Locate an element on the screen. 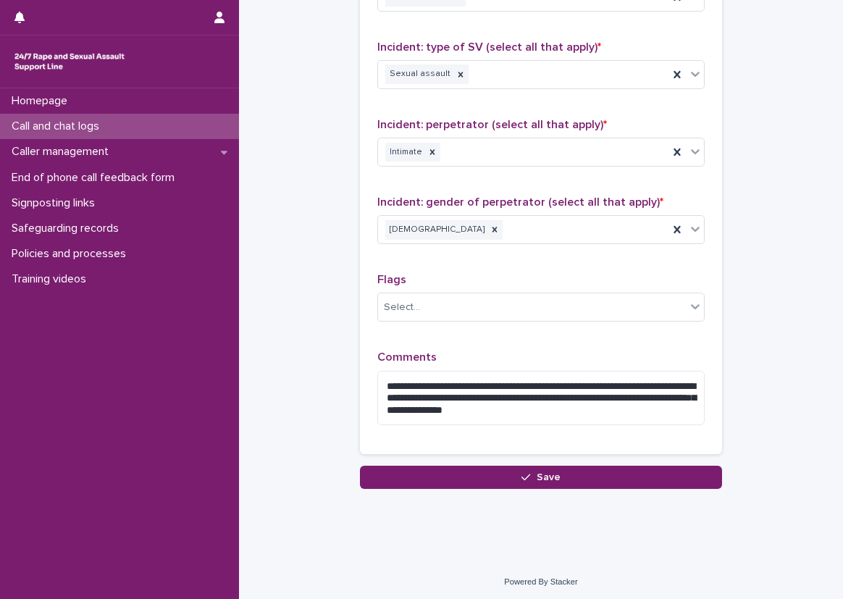  span: Flags is located at coordinates (392, 280).